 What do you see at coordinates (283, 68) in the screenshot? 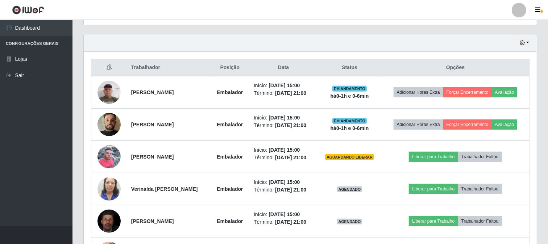
I see `th: Data` at bounding box center [283, 68].